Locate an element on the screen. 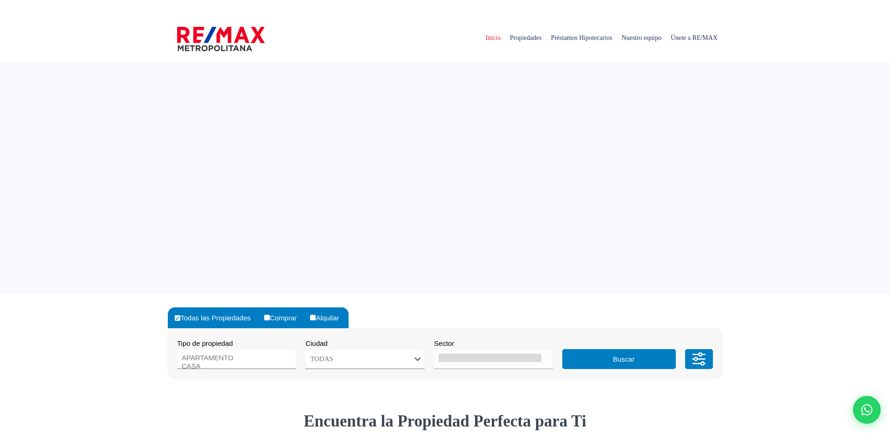  span: Únete a RE/MAX is located at coordinates (694, 38).